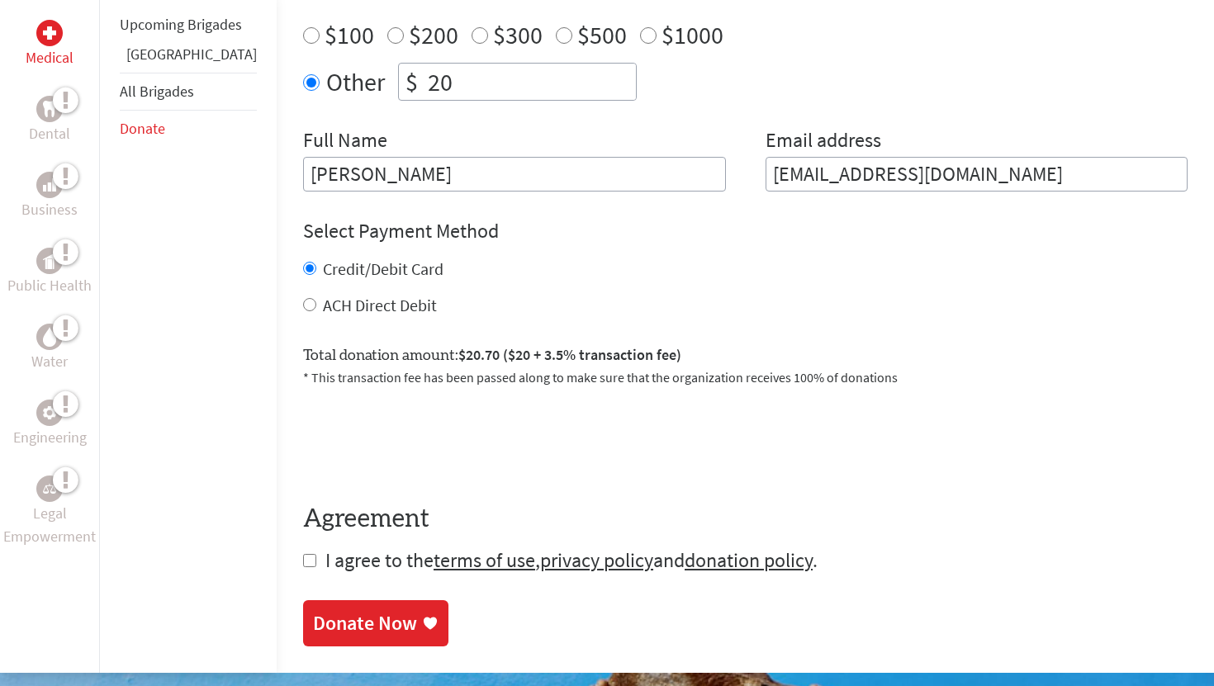 The height and width of the screenshot is (686, 1214). What do you see at coordinates (188, 129) in the screenshot?
I see `li: Donate` at bounding box center [188, 129].